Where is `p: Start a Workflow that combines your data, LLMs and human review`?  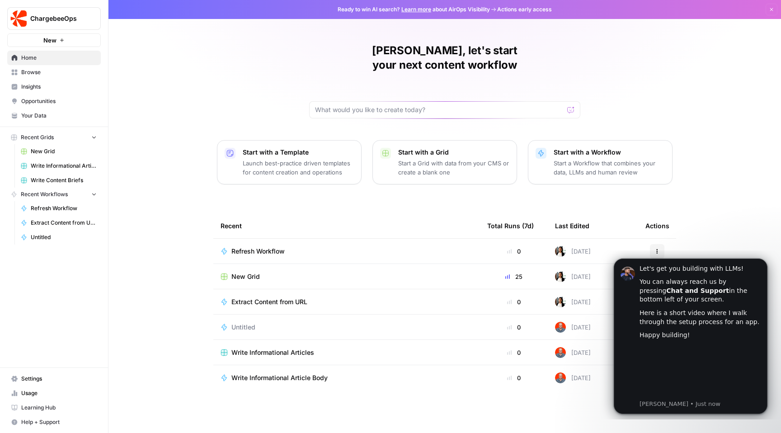 p: Start a Workflow that combines your data, LLMs and human review is located at coordinates (609, 168).